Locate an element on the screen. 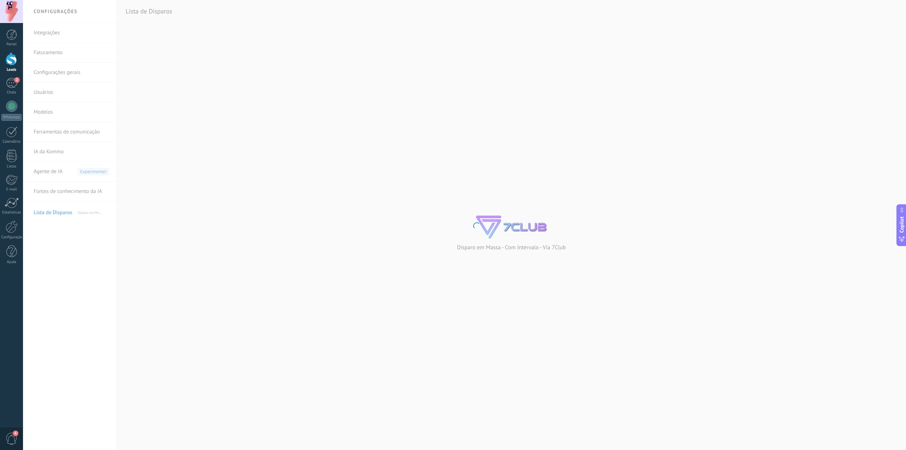 The width and height of the screenshot is (906, 450). div: Leads is located at coordinates (12, 70).